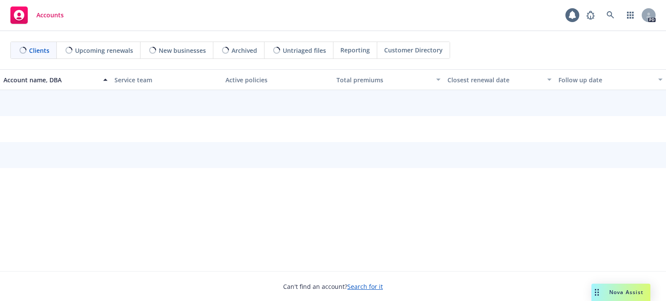 Image resolution: width=666 pixels, height=301 pixels. I want to click on span: Clients, so click(39, 50).